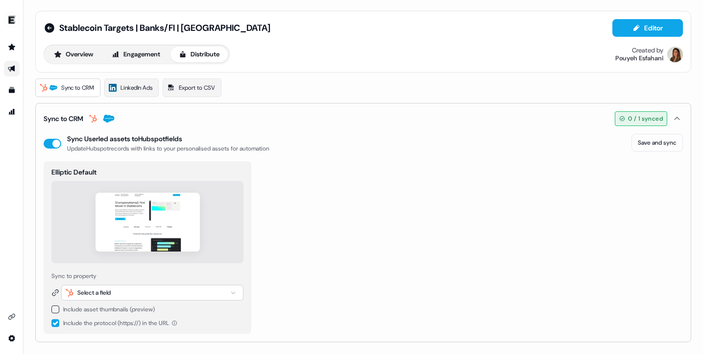  I want to click on a: Go to templates, so click(12, 90).